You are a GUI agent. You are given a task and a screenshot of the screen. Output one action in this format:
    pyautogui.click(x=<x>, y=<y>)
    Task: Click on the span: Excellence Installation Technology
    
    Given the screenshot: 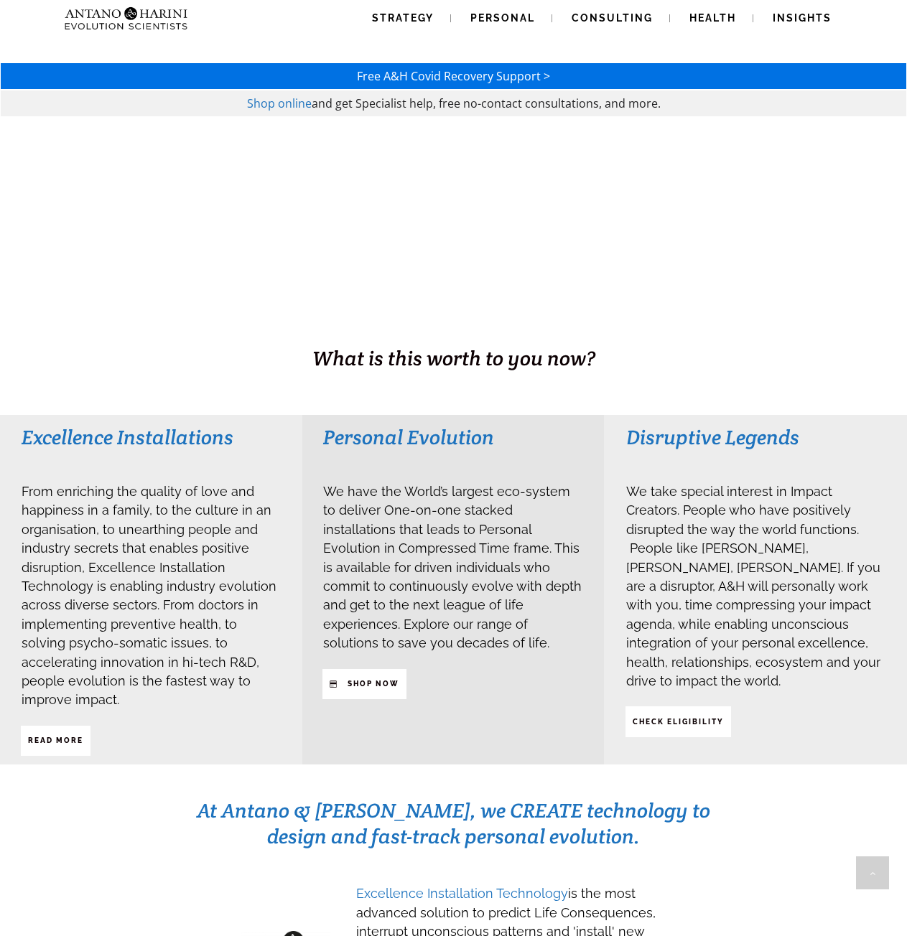 What is the action you would take?
    pyautogui.click(x=462, y=893)
    